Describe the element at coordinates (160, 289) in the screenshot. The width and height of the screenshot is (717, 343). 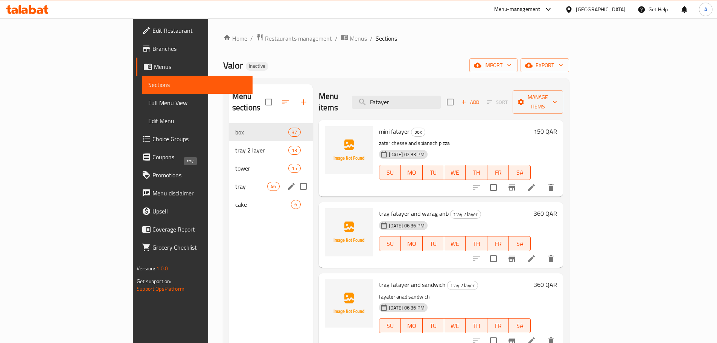
I see `a: Support.OpsPlatform` at that location.